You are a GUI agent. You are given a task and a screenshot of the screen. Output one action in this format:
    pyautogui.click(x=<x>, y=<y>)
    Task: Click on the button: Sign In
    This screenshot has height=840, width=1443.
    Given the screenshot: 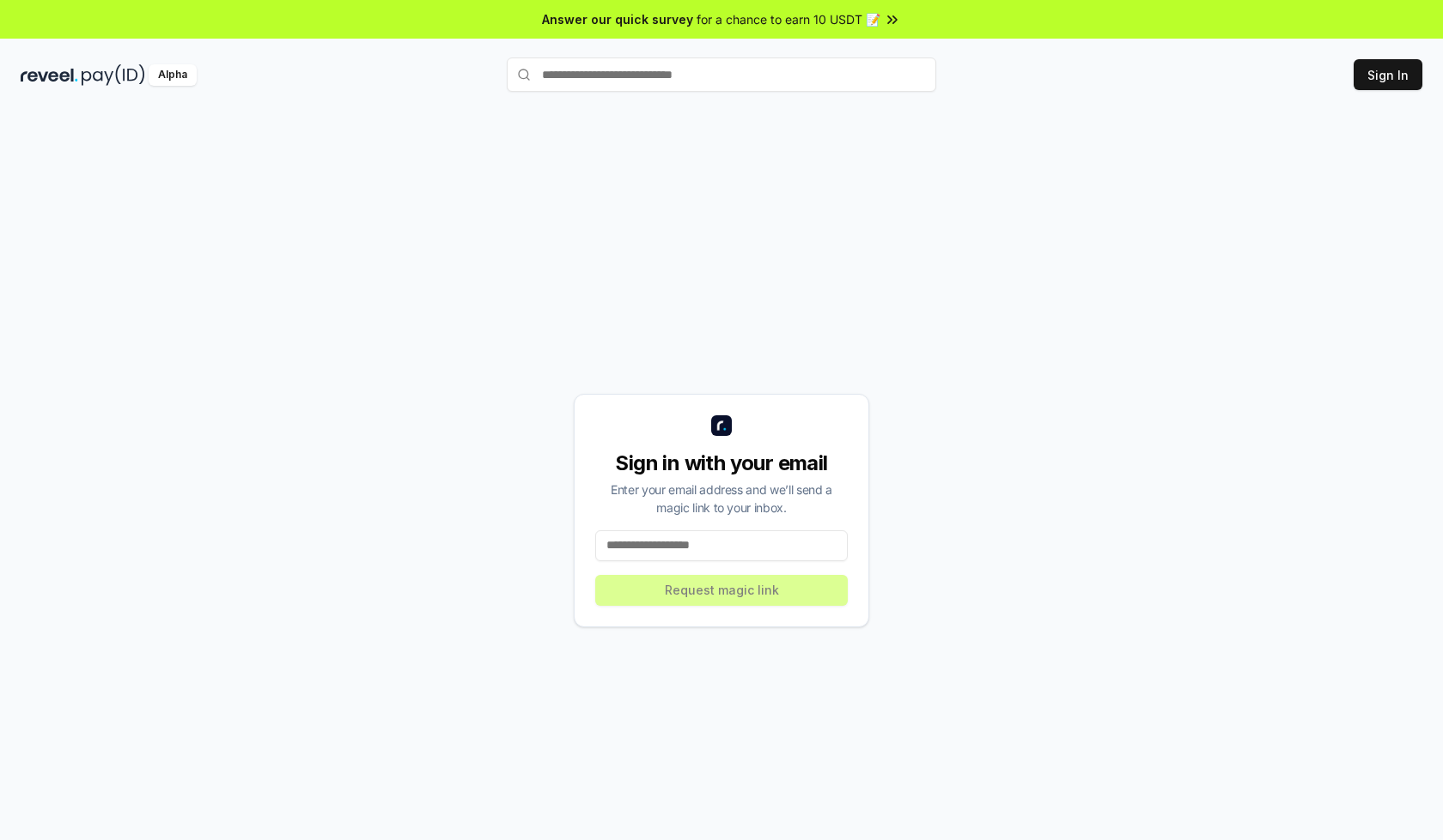 What is the action you would take?
    pyautogui.click(x=1388, y=74)
    